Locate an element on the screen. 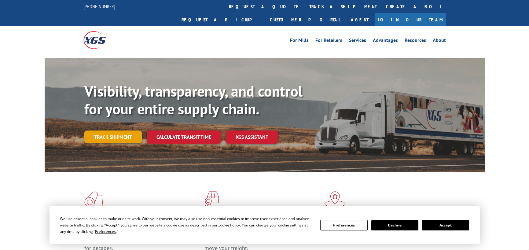  a: Services is located at coordinates (358, 41).